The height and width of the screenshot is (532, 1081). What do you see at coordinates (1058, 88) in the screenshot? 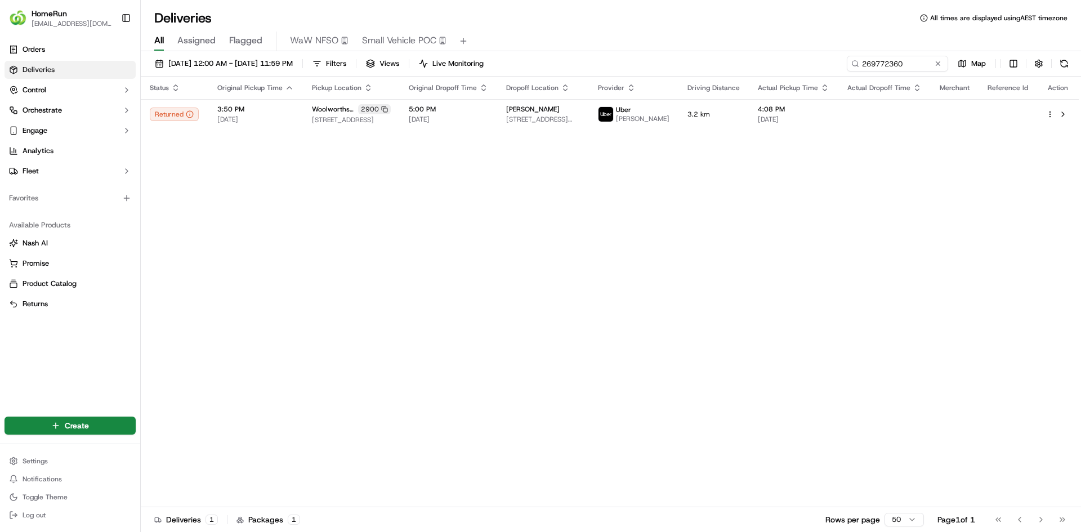
I see `div: Action` at bounding box center [1058, 88].